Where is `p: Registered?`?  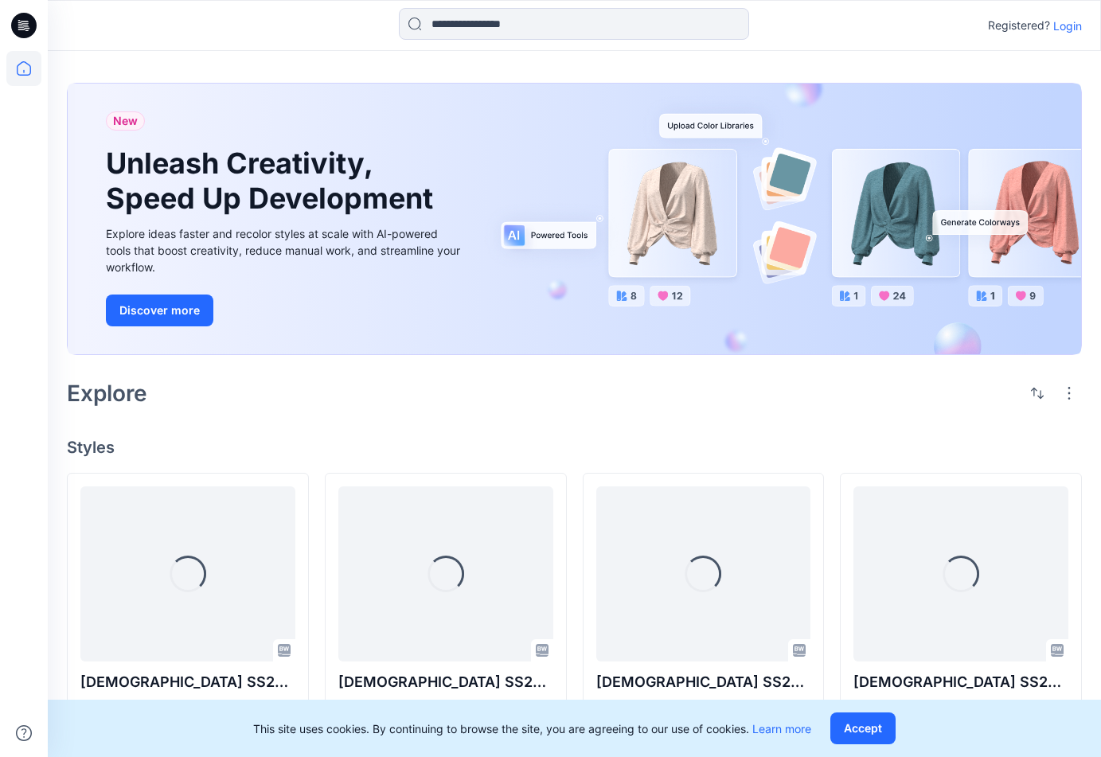
p: Registered? is located at coordinates (1019, 25).